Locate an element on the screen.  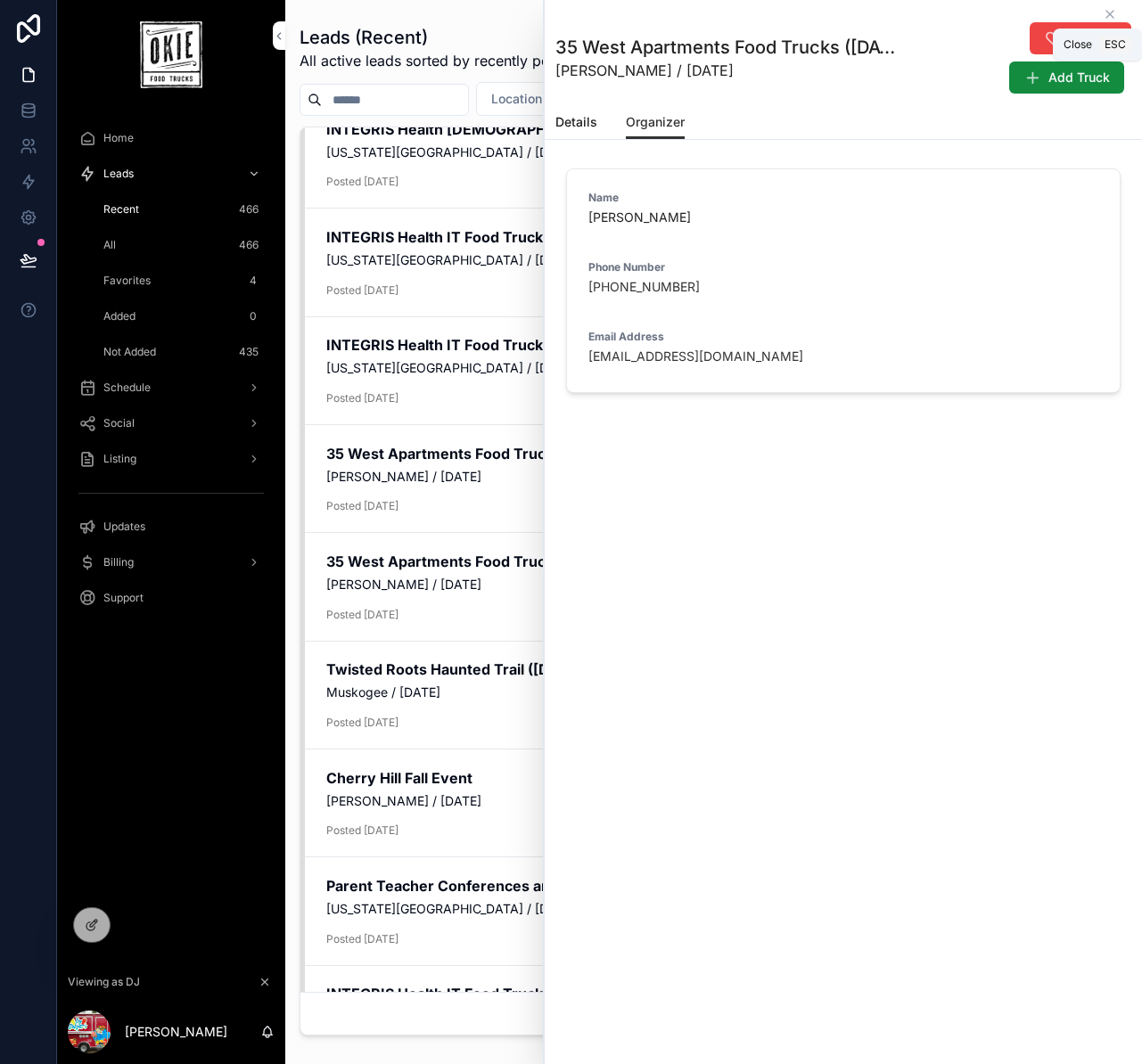
a: Listing is located at coordinates (171, 459).